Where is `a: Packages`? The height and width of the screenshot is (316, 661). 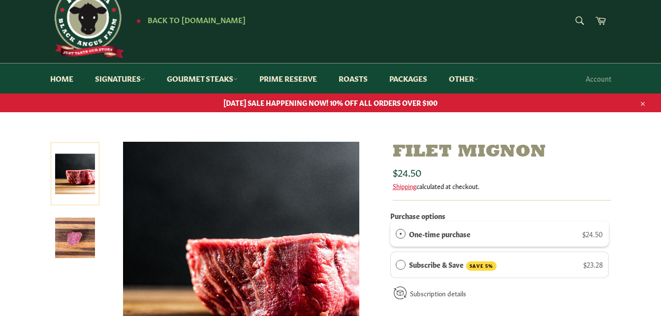
a: Packages is located at coordinates (408, 78).